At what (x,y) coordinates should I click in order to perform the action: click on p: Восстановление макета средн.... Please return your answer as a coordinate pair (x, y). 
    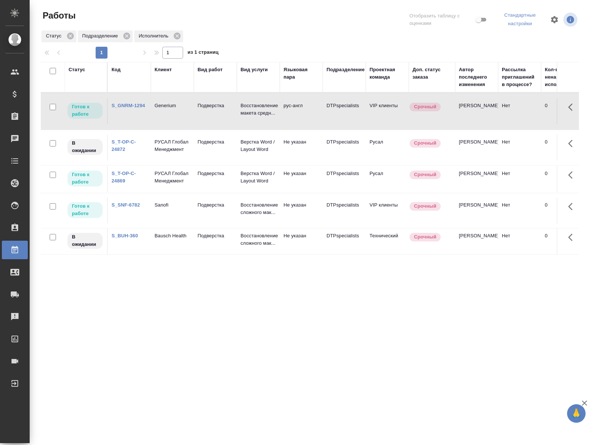
    Looking at the image, I should click on (258, 109).